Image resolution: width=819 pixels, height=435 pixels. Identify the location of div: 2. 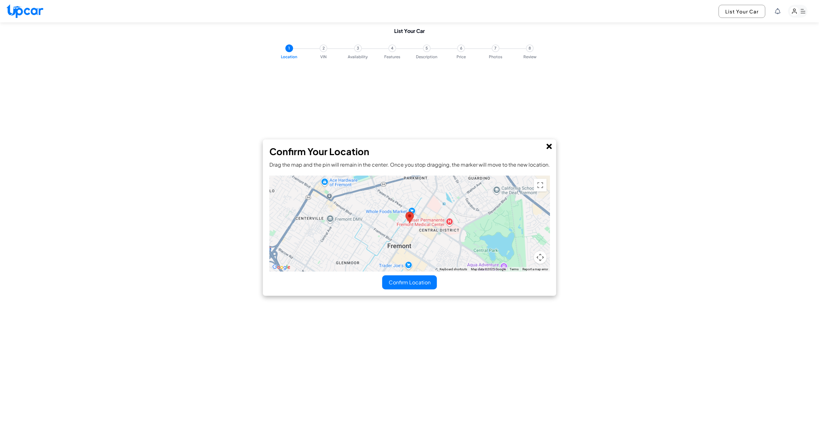
(324, 48).